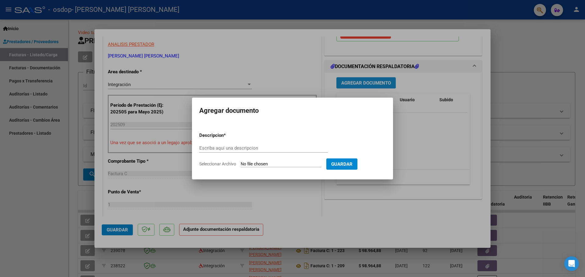 This screenshot has height=277, width=585. What do you see at coordinates (342, 164) in the screenshot?
I see `button: Guardar` at bounding box center [342, 164].